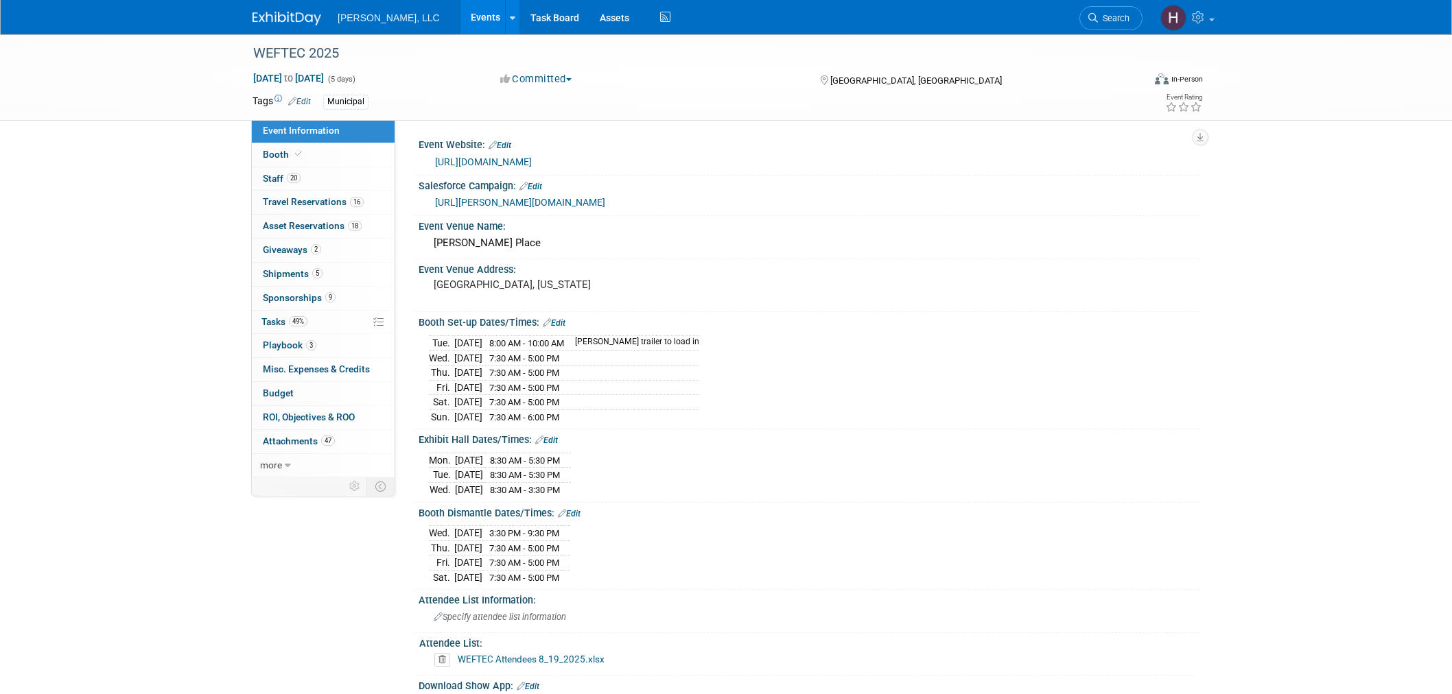 This screenshot has height=694, width=1452. I want to click on span: 8:30 AM - 3:30 PM, so click(525, 490).